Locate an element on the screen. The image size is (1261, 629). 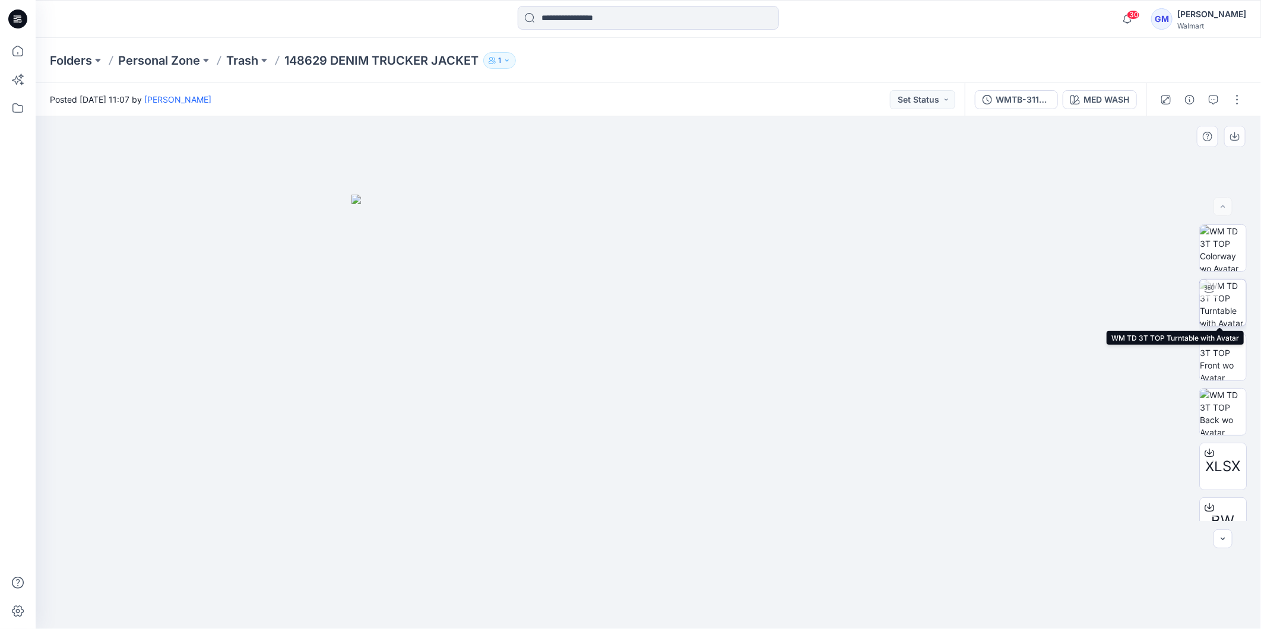
p: Personal Zone is located at coordinates (159, 61).